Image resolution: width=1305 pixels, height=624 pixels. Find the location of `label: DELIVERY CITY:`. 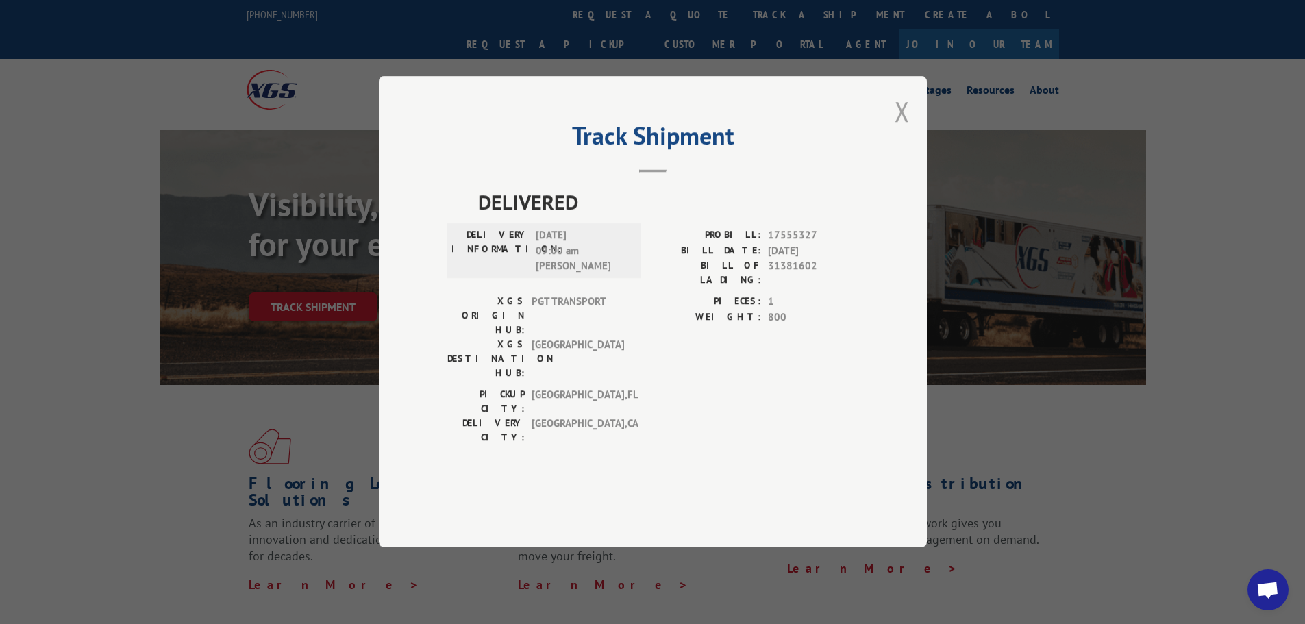

label: DELIVERY CITY: is located at coordinates (486, 431).